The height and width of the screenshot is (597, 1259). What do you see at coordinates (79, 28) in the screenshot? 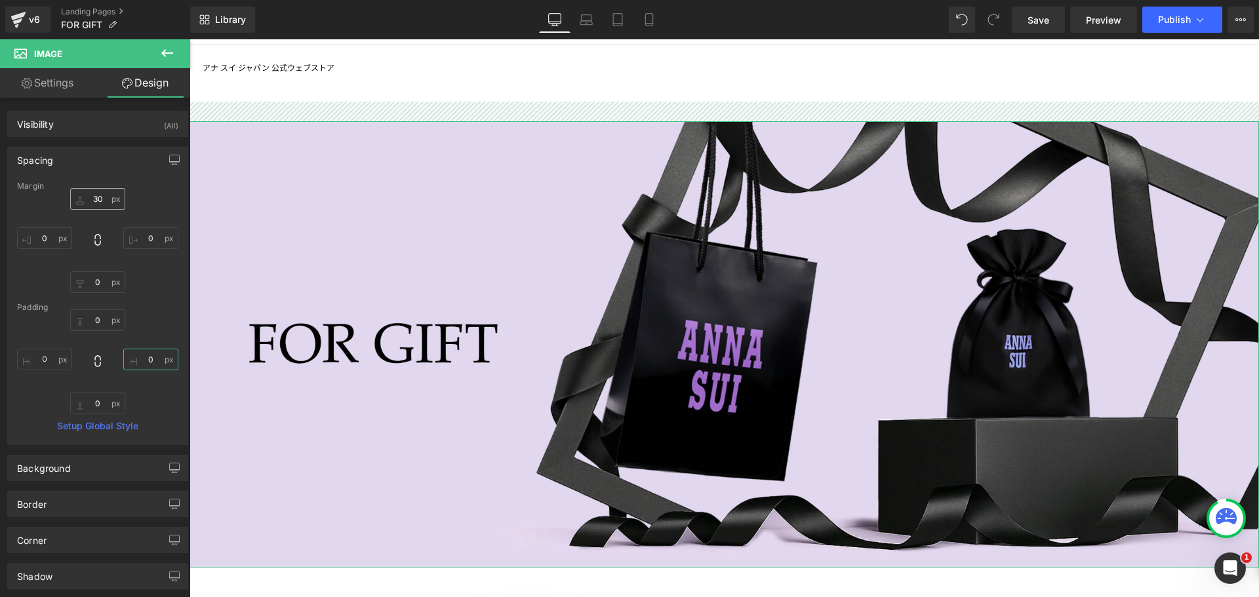
I see `a: アナ スイ ジャパン 公式ウェブストア` at bounding box center [79, 28].